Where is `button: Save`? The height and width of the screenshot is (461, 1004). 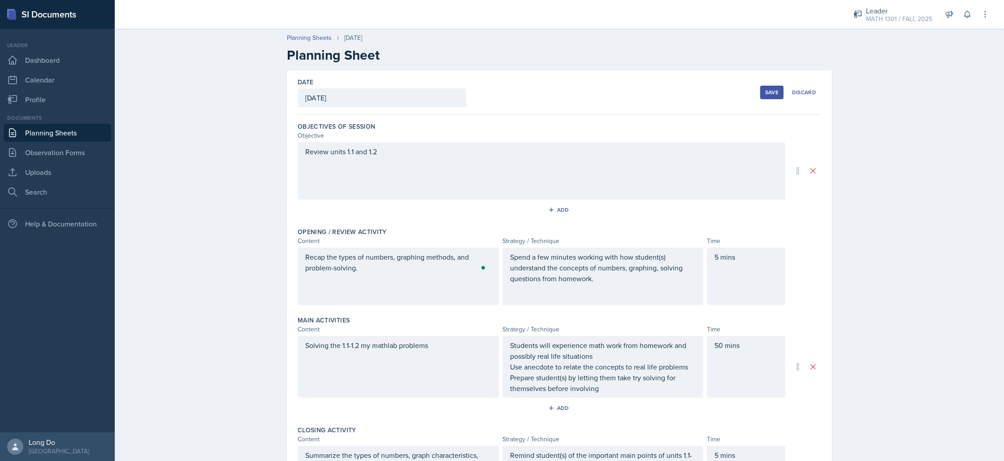
button: Save is located at coordinates (772, 92).